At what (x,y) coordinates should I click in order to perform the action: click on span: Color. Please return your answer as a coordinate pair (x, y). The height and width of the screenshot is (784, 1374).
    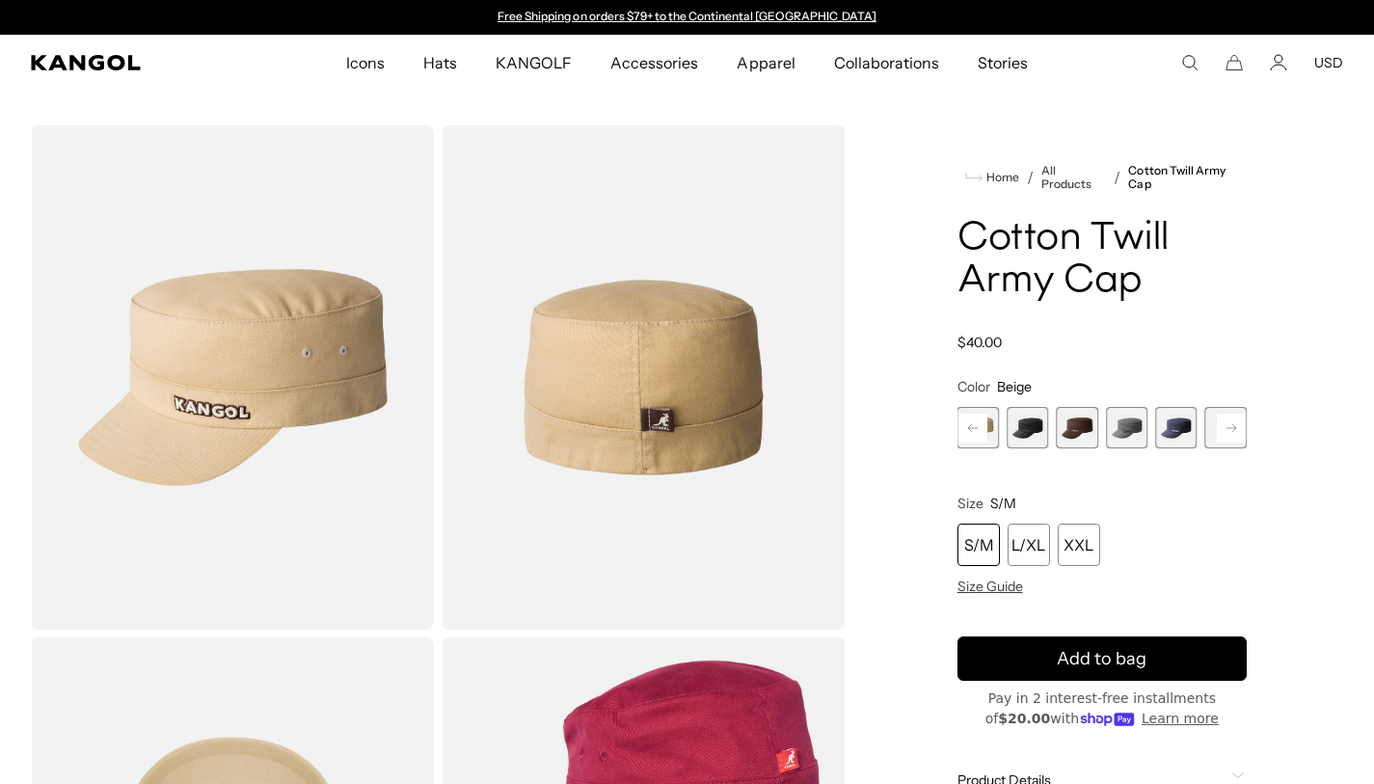
    Looking at the image, I should click on (974, 387).